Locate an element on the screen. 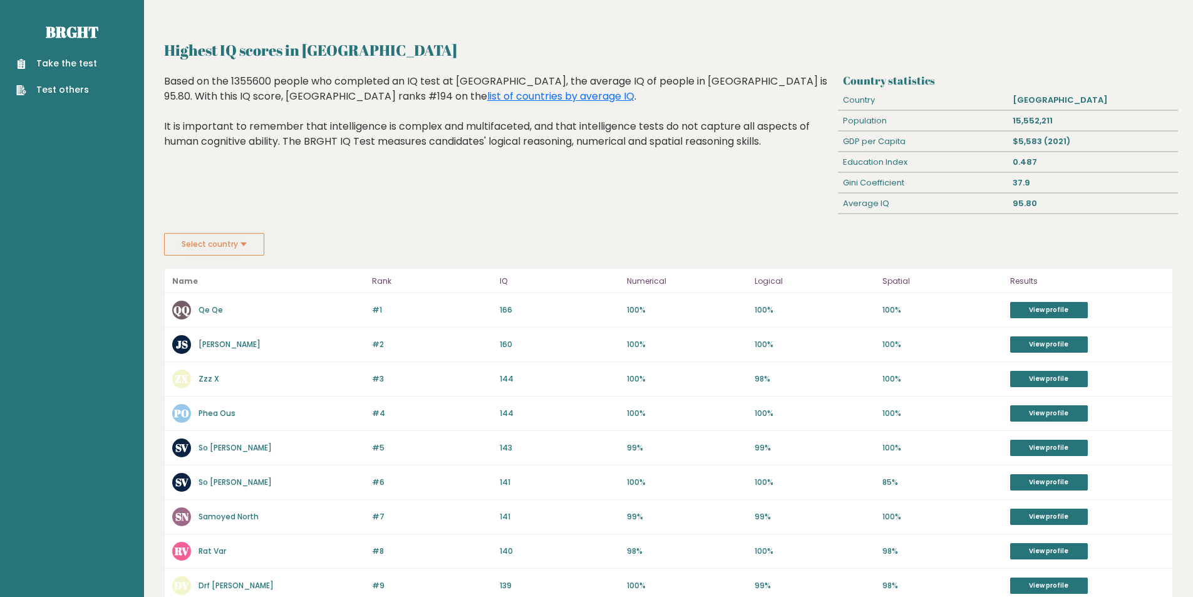  text: ZX is located at coordinates (182, 378).